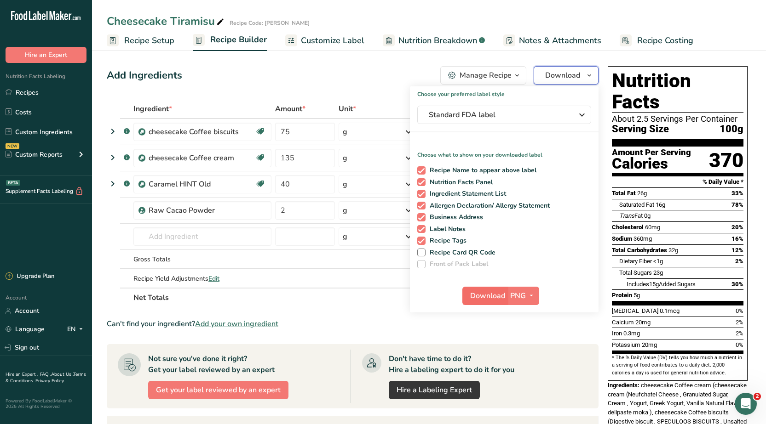 The image size is (766, 424). Describe the element at coordinates (647, 216) in the screenshot. I see `span: 0g` at that location.